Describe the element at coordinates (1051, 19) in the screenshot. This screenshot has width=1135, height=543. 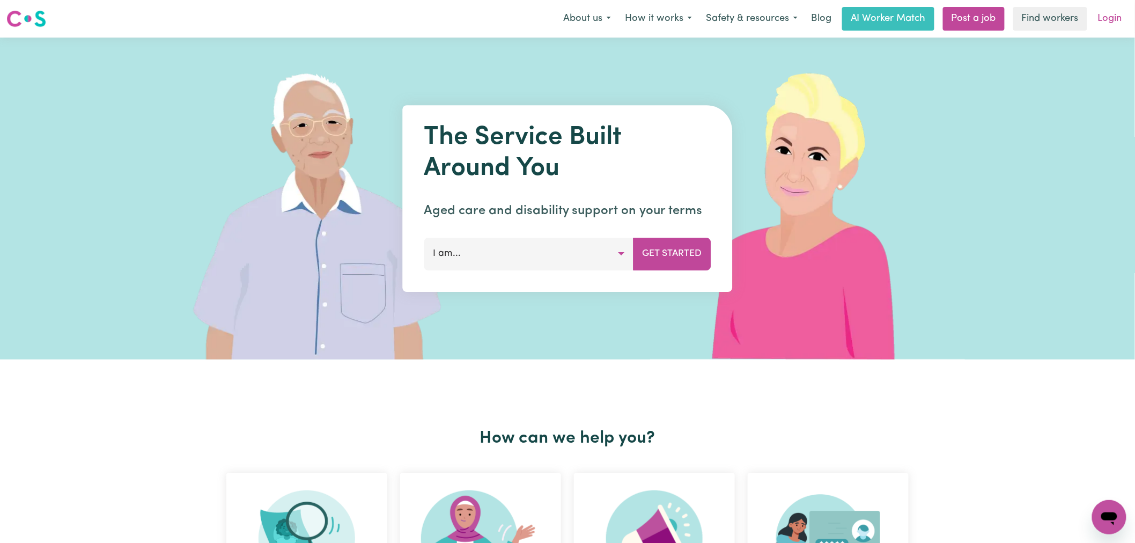
I see `a: Find workers` at that location.